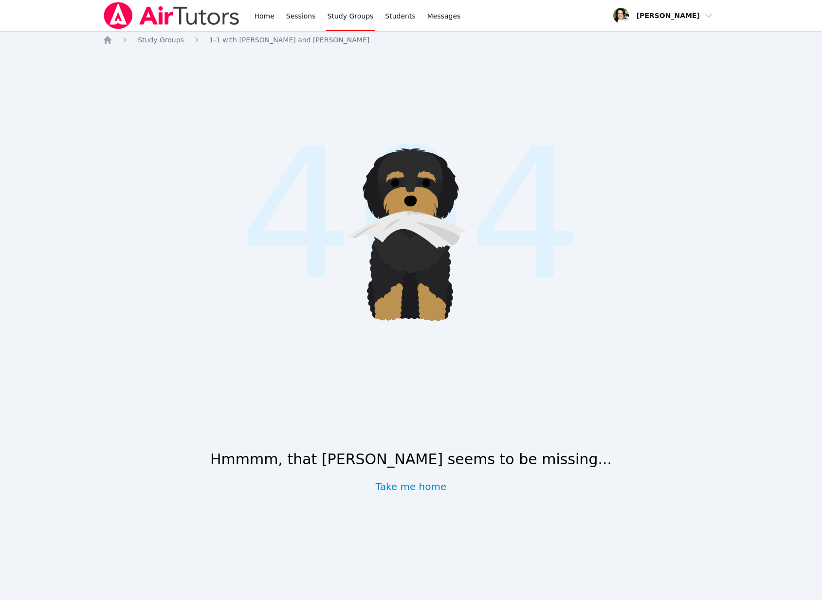 The image size is (822, 600). What do you see at coordinates (444, 16) in the screenshot?
I see `span: Messages` at bounding box center [444, 16].